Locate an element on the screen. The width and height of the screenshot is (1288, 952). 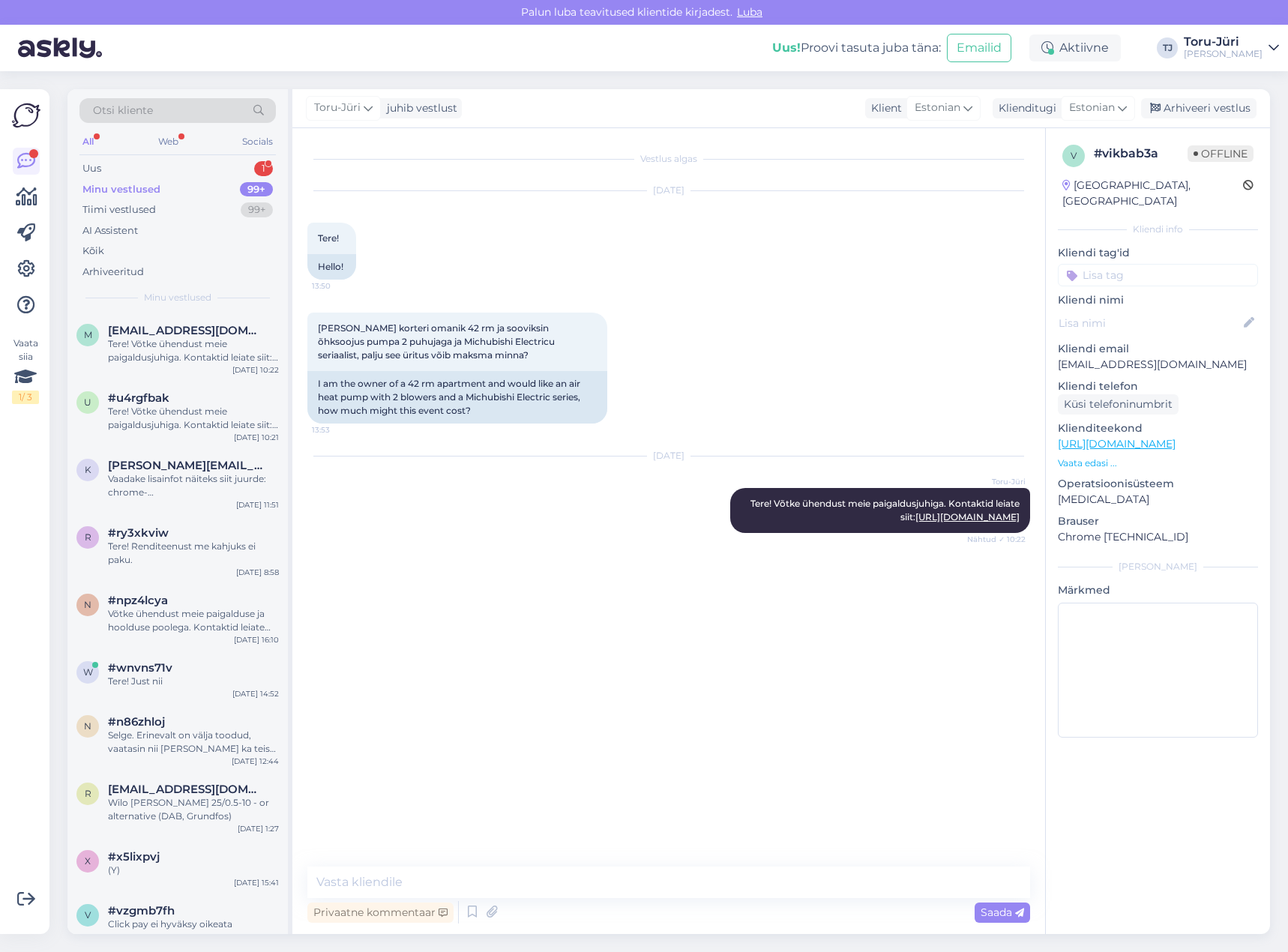
input: Lisa nimi is located at coordinates (1149, 323).